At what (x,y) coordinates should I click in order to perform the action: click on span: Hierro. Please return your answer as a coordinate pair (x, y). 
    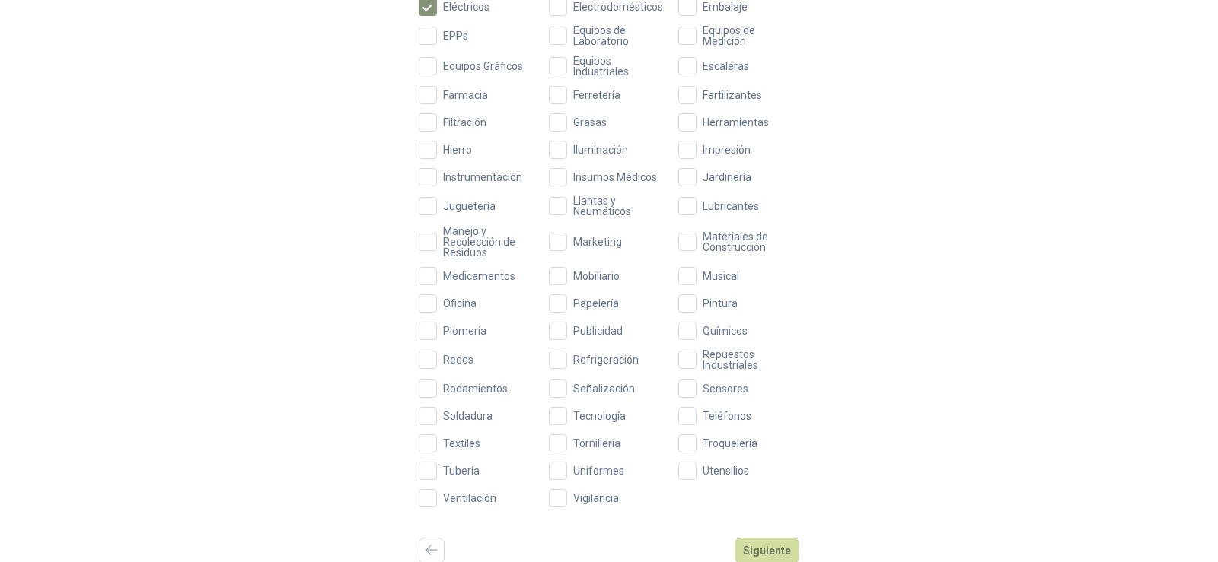
    Looking at the image, I should click on (457, 150).